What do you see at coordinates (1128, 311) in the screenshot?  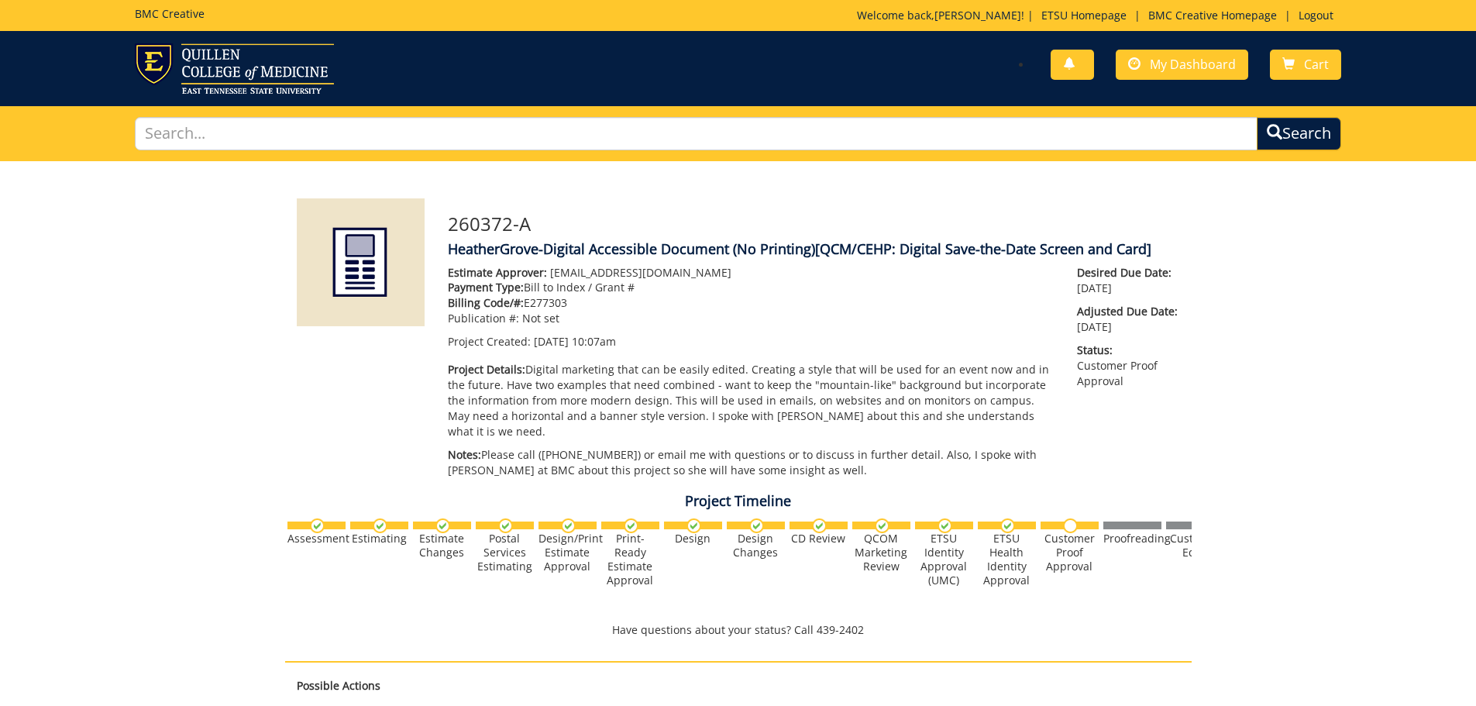 I see `span: Adjusted Due Date:` at bounding box center [1128, 311].